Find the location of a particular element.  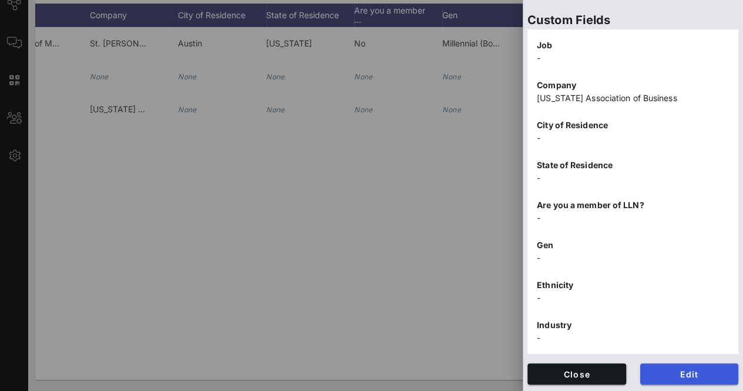

p: Job is located at coordinates (633, 45).